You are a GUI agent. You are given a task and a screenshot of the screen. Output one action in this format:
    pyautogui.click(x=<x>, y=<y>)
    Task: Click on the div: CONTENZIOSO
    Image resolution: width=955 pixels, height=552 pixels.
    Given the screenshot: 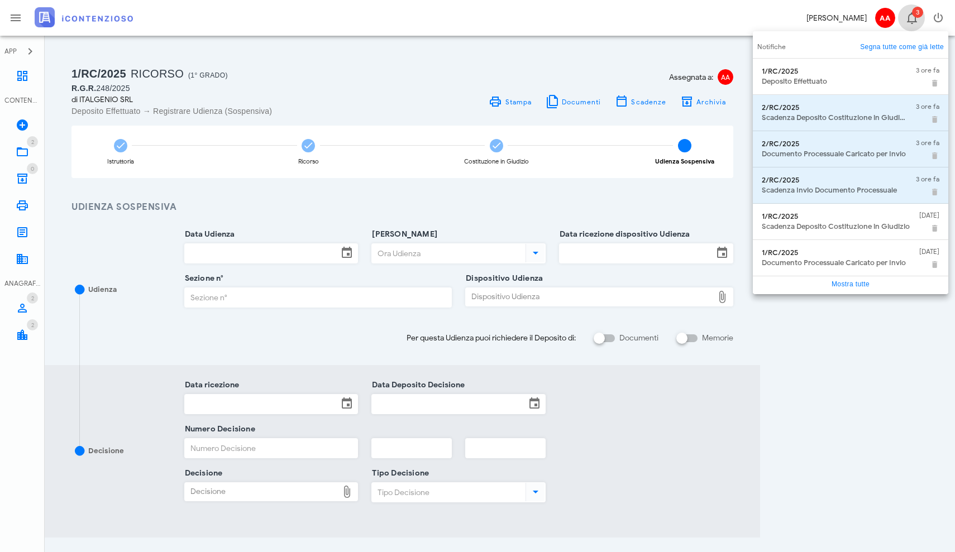 What is the action you would take?
    pyautogui.click(x=22, y=101)
    